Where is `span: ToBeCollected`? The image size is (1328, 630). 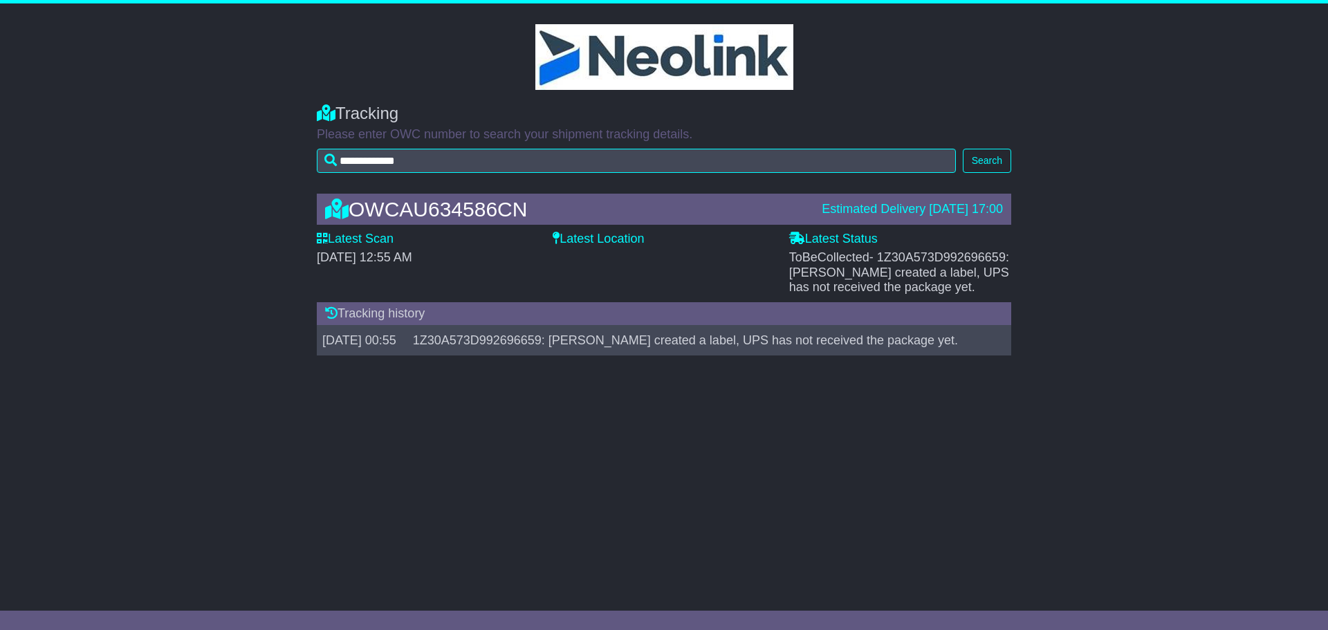 span: ToBeCollected is located at coordinates (899, 272).